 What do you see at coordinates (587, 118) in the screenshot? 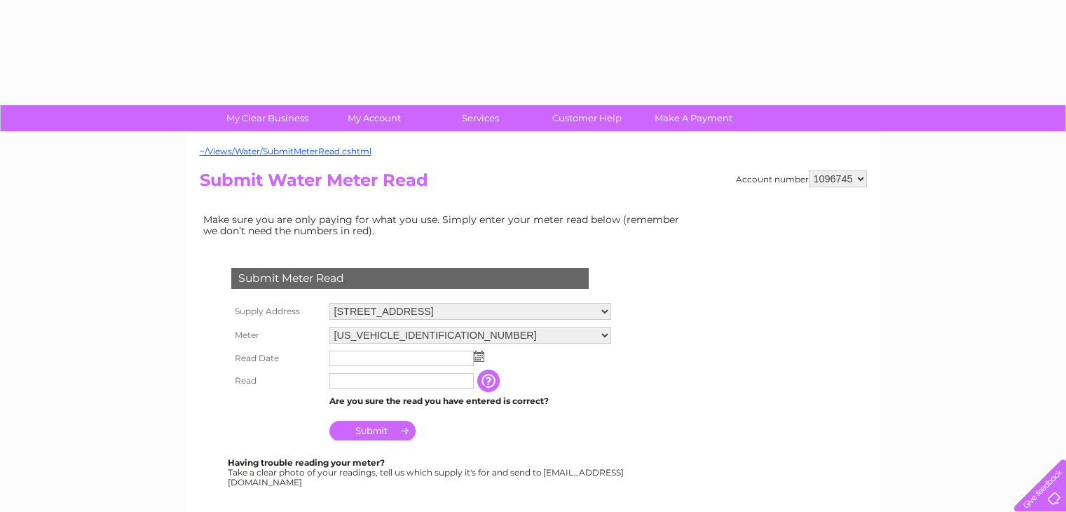
I see `a: Customer Help` at bounding box center [587, 118].